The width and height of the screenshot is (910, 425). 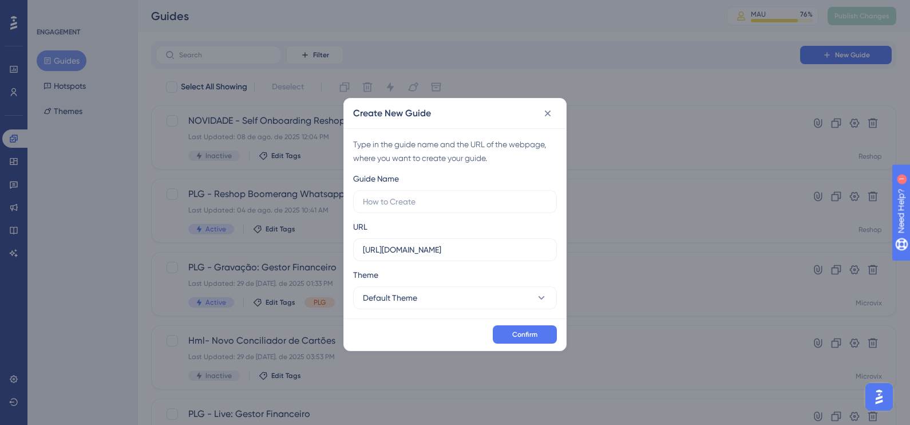 What do you see at coordinates (81, 10) in the screenshot?
I see `div: 1` at bounding box center [81, 10].